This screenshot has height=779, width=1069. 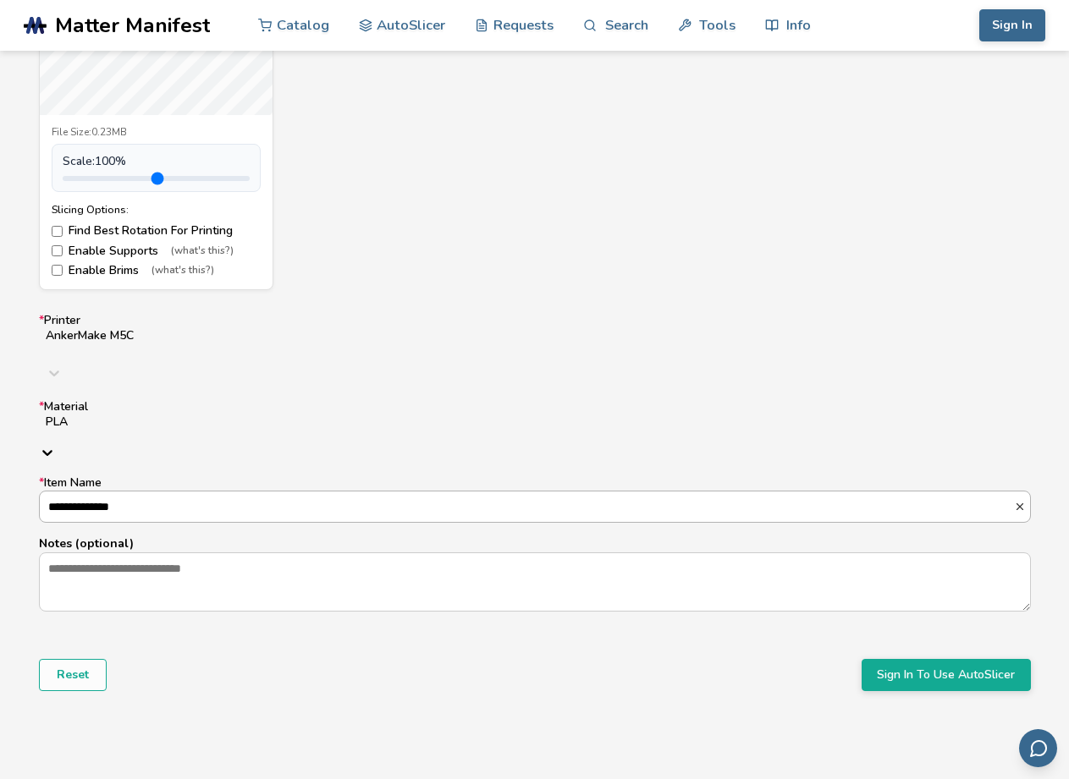 What do you see at coordinates (535, 499) in the screenshot?
I see `label: Item Name` at bounding box center [535, 499].